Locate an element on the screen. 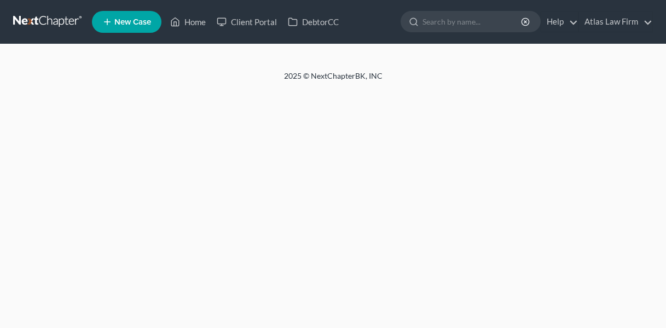 This screenshot has width=666, height=328. span: New Case is located at coordinates (132, 22).